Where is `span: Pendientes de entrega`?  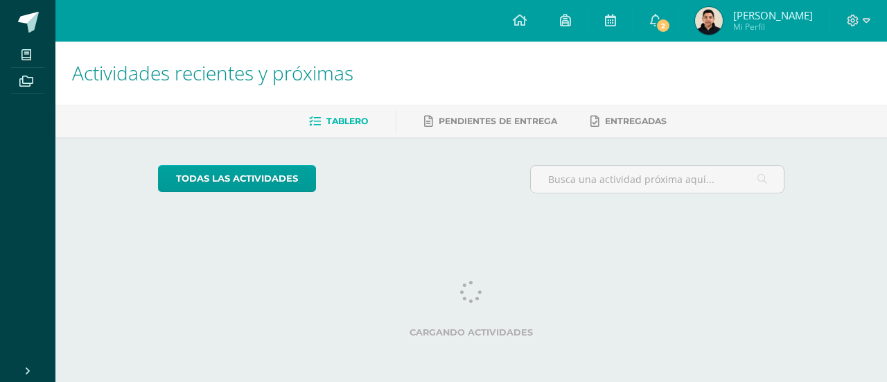
span: Pendientes de entrega is located at coordinates (497, 121).